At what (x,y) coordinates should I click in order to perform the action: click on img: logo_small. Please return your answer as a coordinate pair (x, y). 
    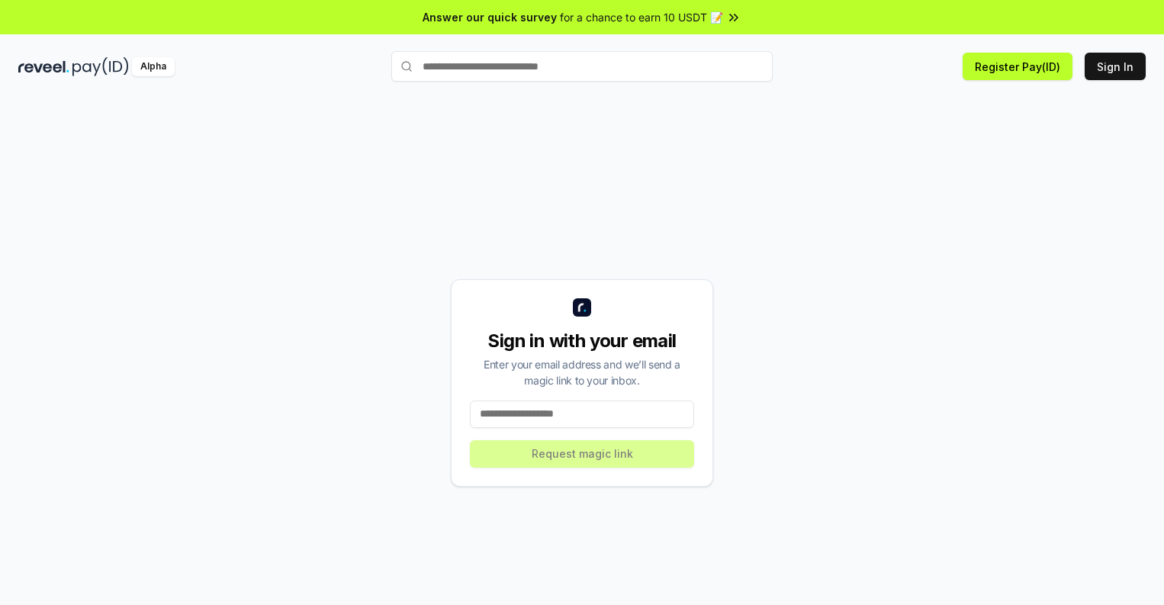
    Looking at the image, I should click on (582, 307).